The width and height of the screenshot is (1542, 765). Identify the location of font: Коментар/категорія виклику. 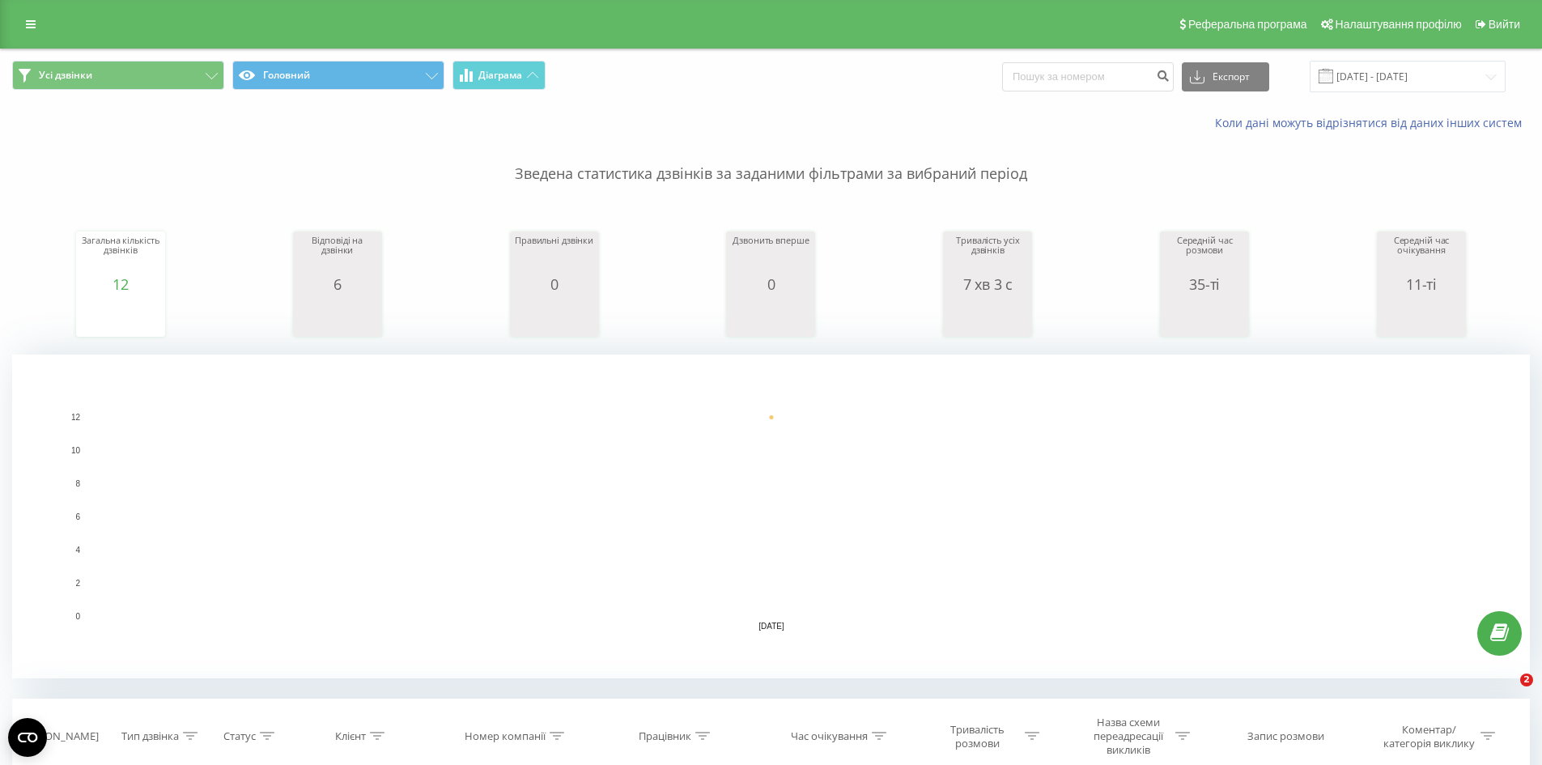
(1429, 736).